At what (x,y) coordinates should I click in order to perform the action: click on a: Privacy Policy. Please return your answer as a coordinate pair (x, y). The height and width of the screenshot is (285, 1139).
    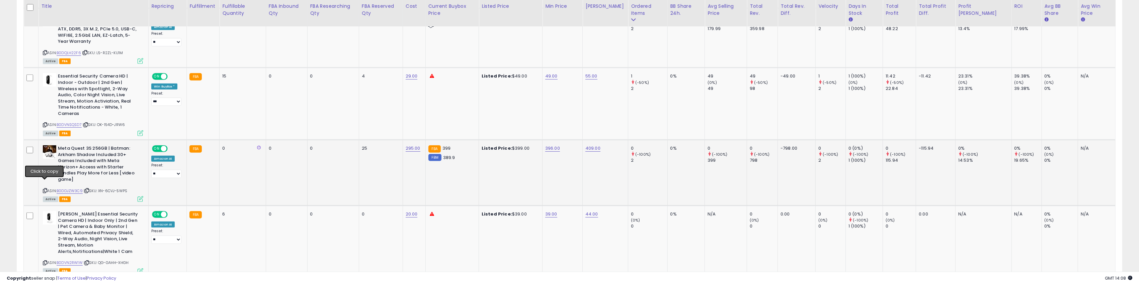
    Looking at the image, I should click on (101, 278).